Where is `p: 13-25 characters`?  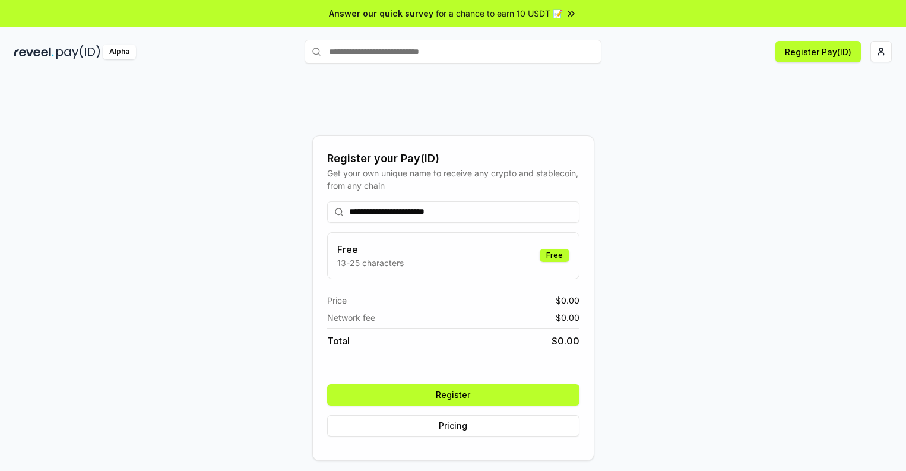 p: 13-25 characters is located at coordinates (371, 263).